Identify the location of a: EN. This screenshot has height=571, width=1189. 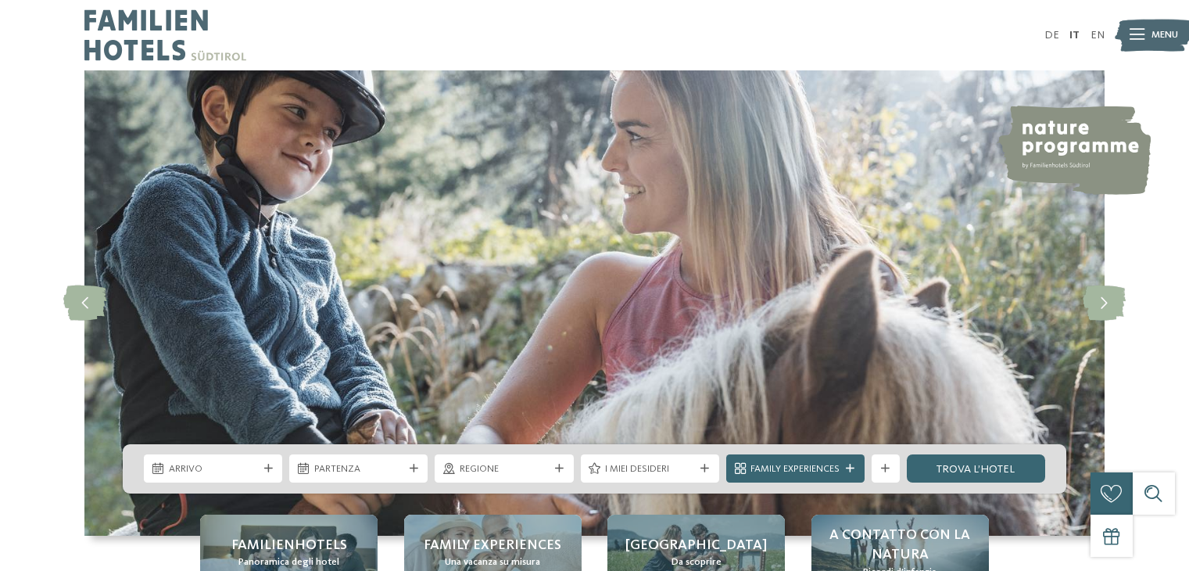
(1098, 35).